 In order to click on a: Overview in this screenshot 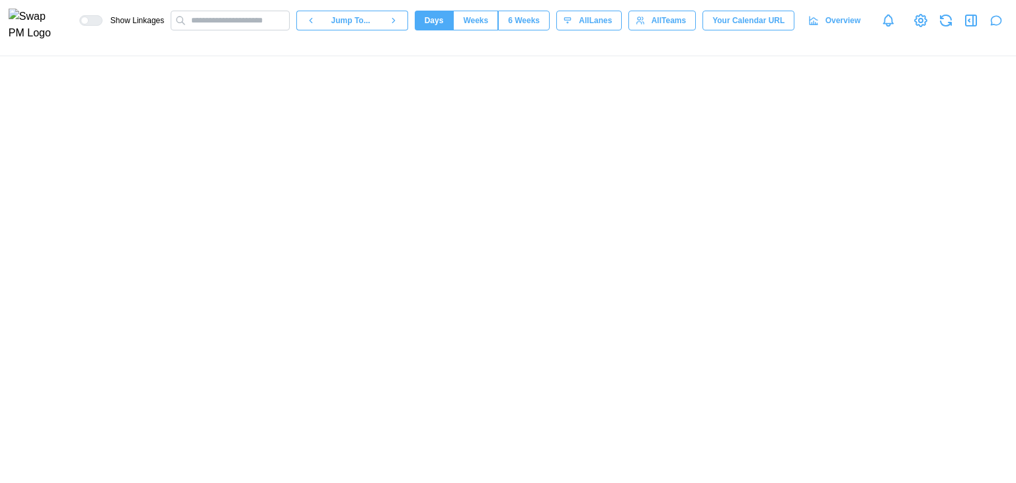, I will do `click(836, 21)`.